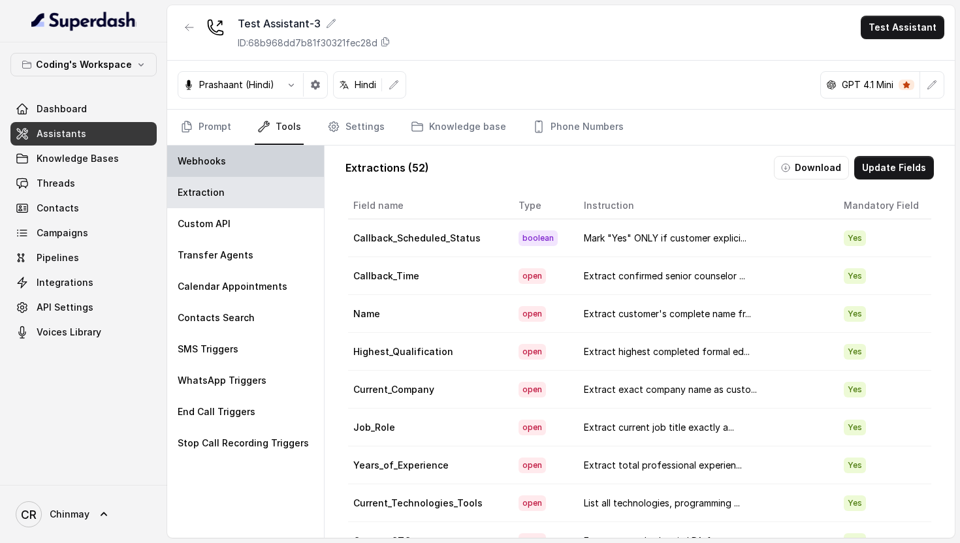  I want to click on th: Field name, so click(428, 206).